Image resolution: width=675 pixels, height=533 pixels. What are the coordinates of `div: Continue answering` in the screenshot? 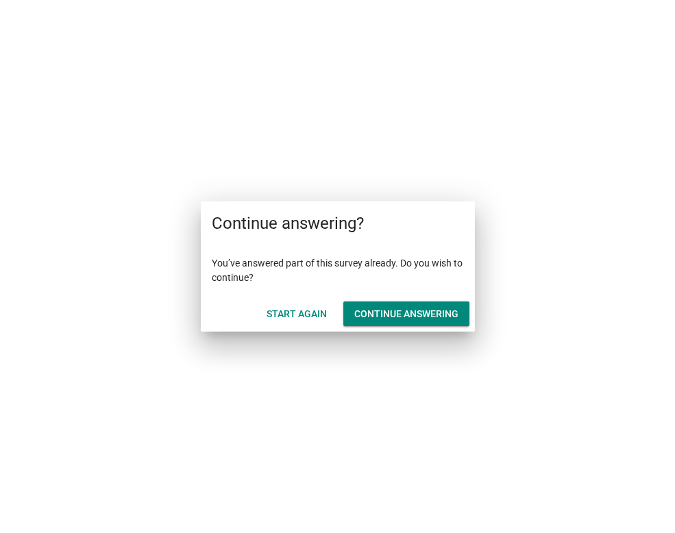 It's located at (406, 314).